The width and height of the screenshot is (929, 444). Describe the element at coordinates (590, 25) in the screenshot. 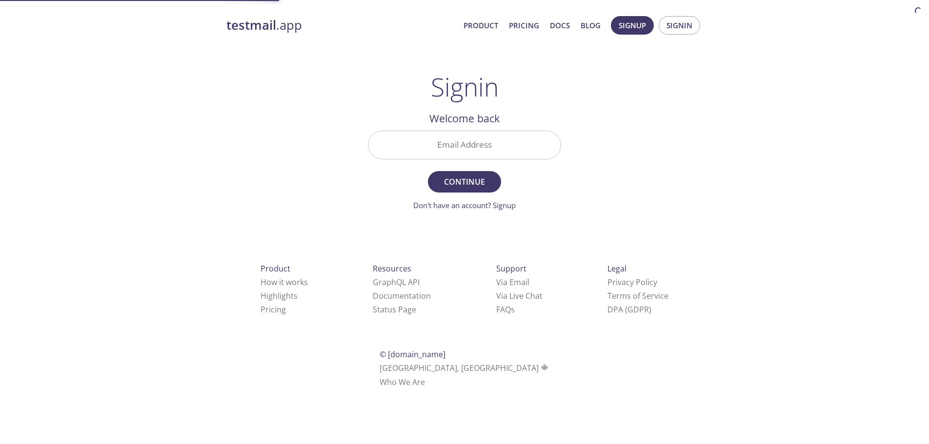

I see `a: Blog` at that location.